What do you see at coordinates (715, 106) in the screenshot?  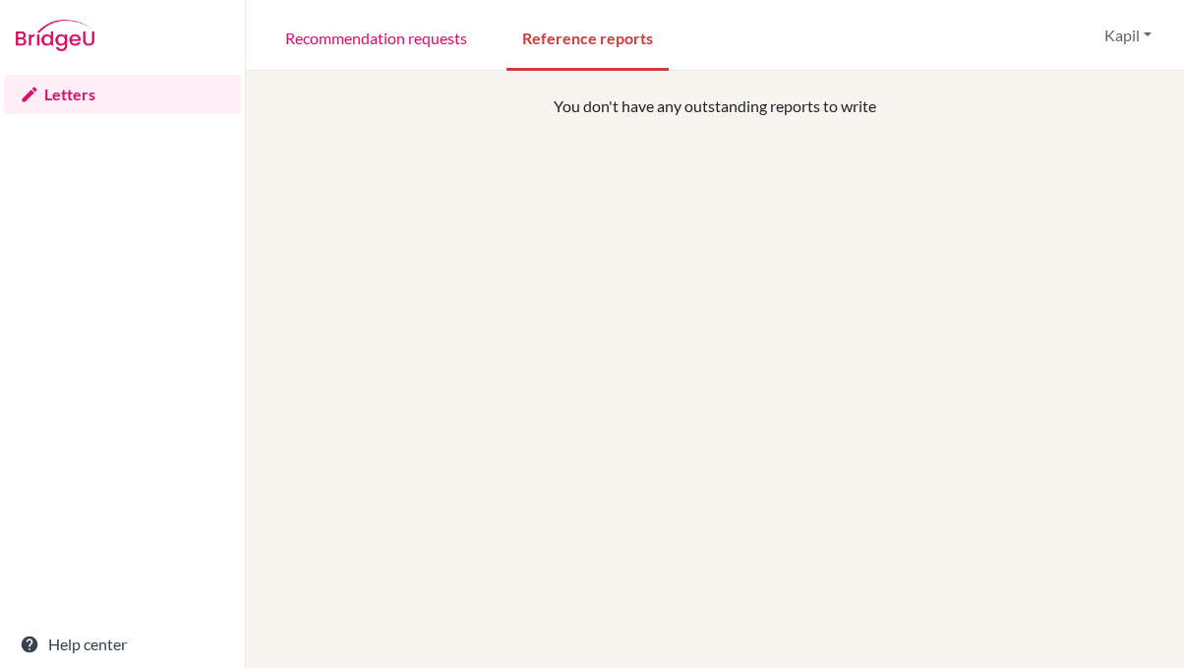 I see `p: You don't have any outstanding reports to write` at bounding box center [715, 106].